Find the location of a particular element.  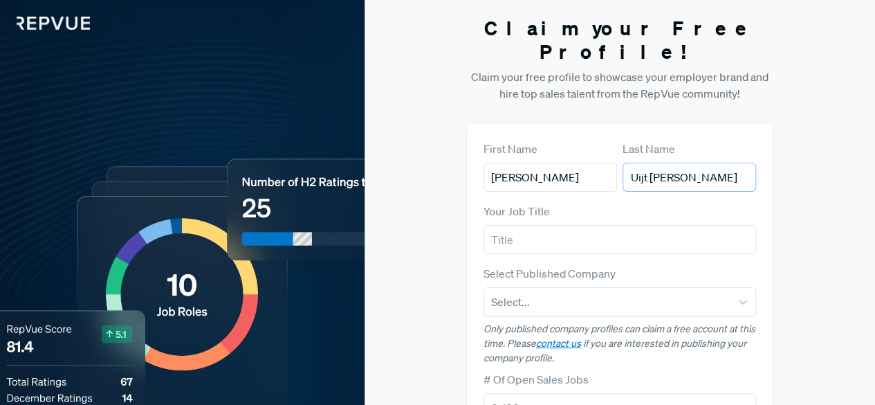

label: # Of Open Sales Jobs is located at coordinates (536, 379).